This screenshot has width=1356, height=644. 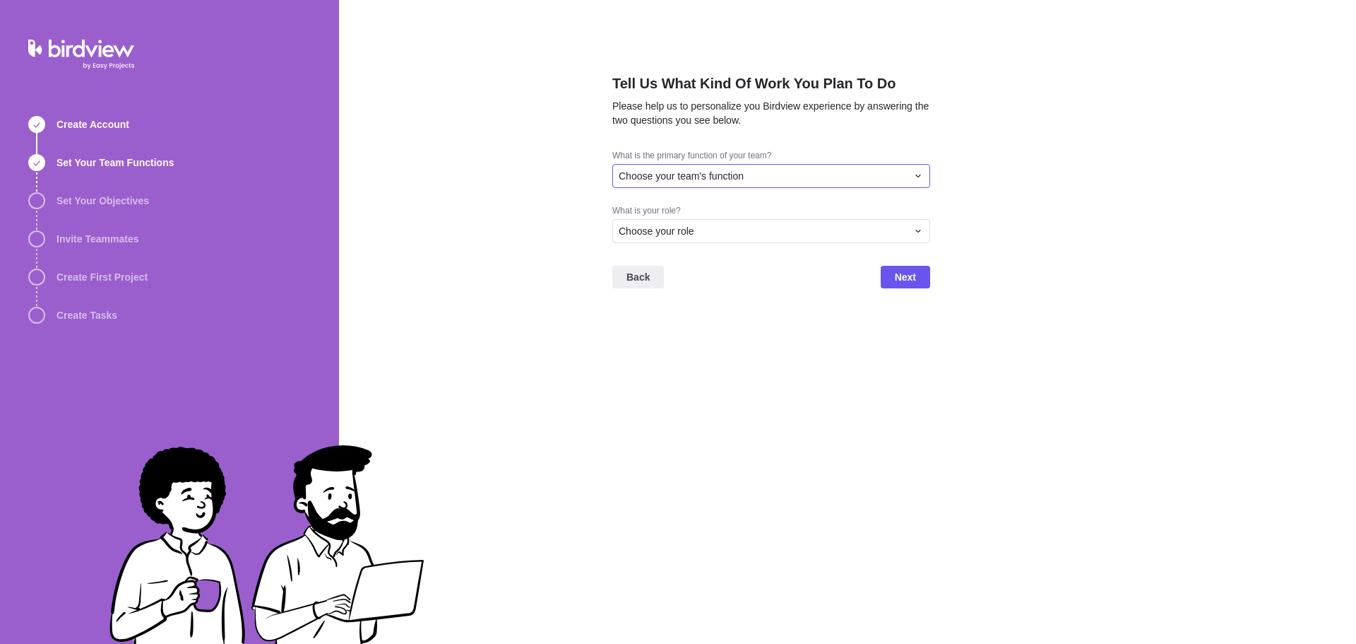 I want to click on span: Choose your team's function, so click(x=681, y=176).